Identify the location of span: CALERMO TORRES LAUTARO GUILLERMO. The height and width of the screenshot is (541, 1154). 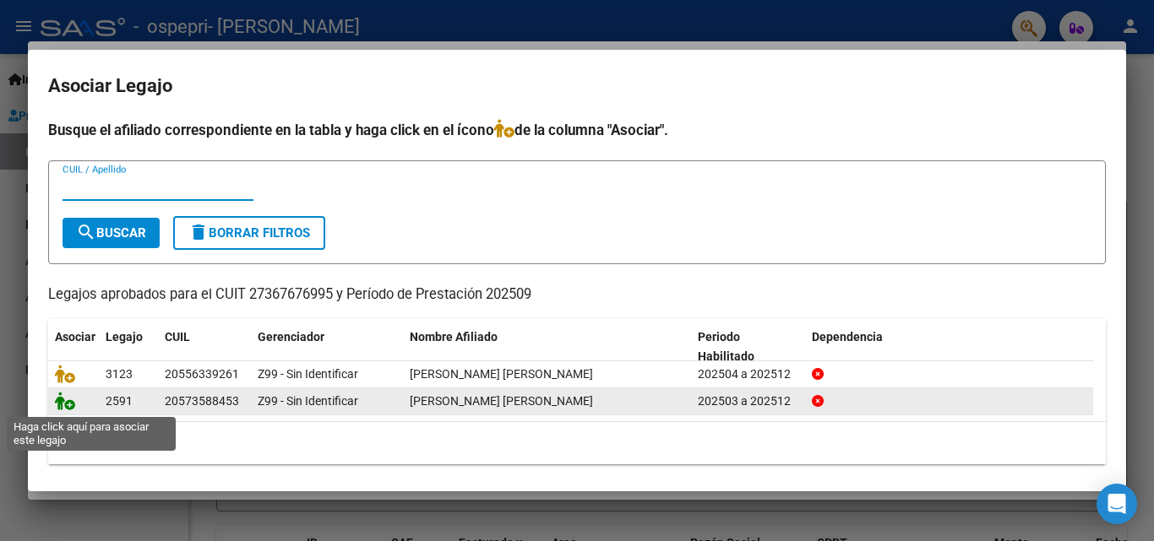
(501, 401).